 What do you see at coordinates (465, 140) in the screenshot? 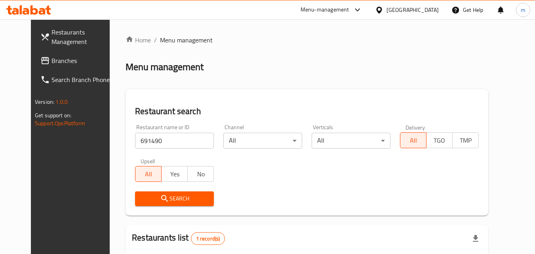
I see `button: TMP` at bounding box center [465, 140].